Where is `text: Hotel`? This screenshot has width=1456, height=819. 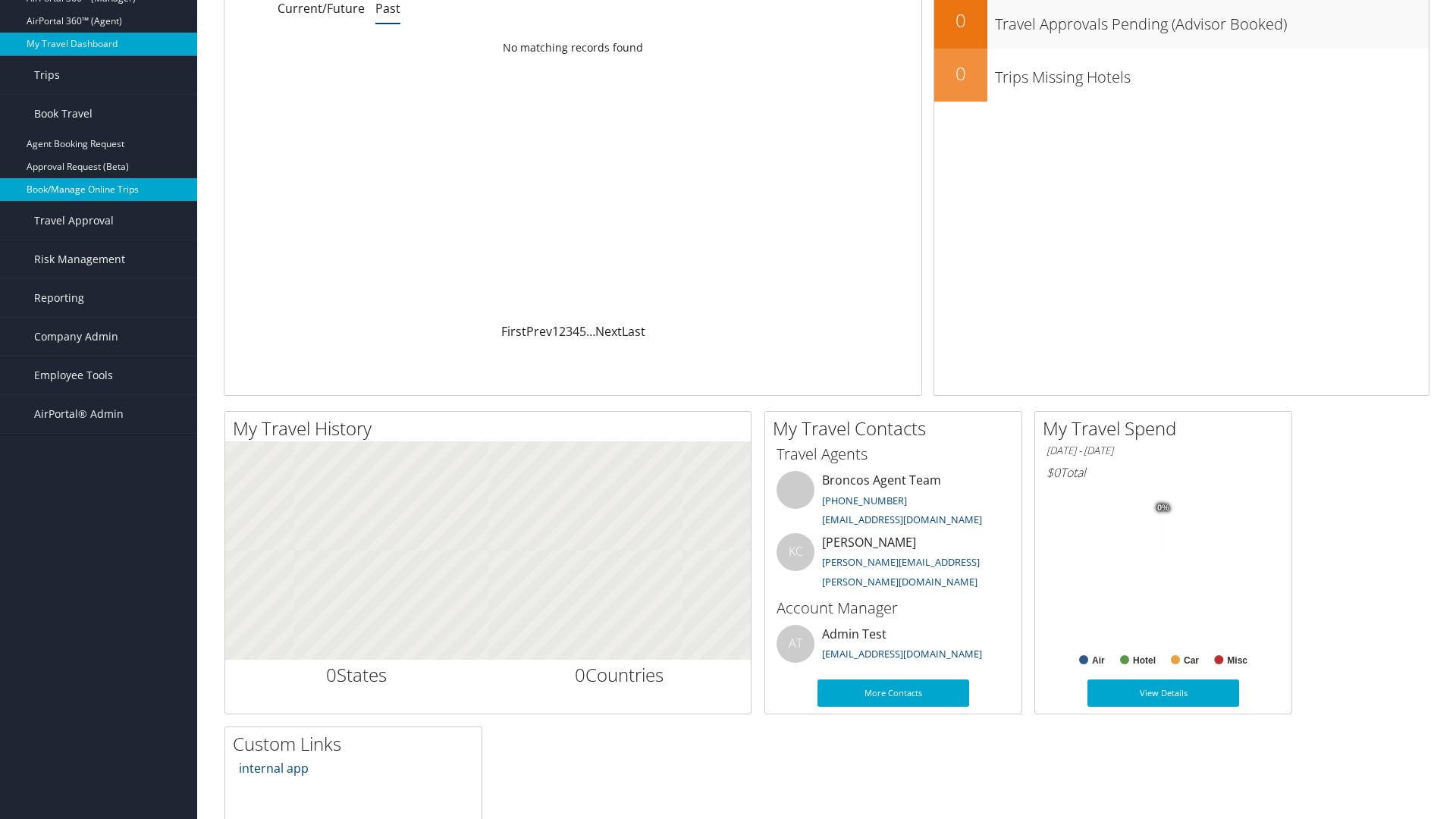
text: Hotel is located at coordinates (1144, 661).